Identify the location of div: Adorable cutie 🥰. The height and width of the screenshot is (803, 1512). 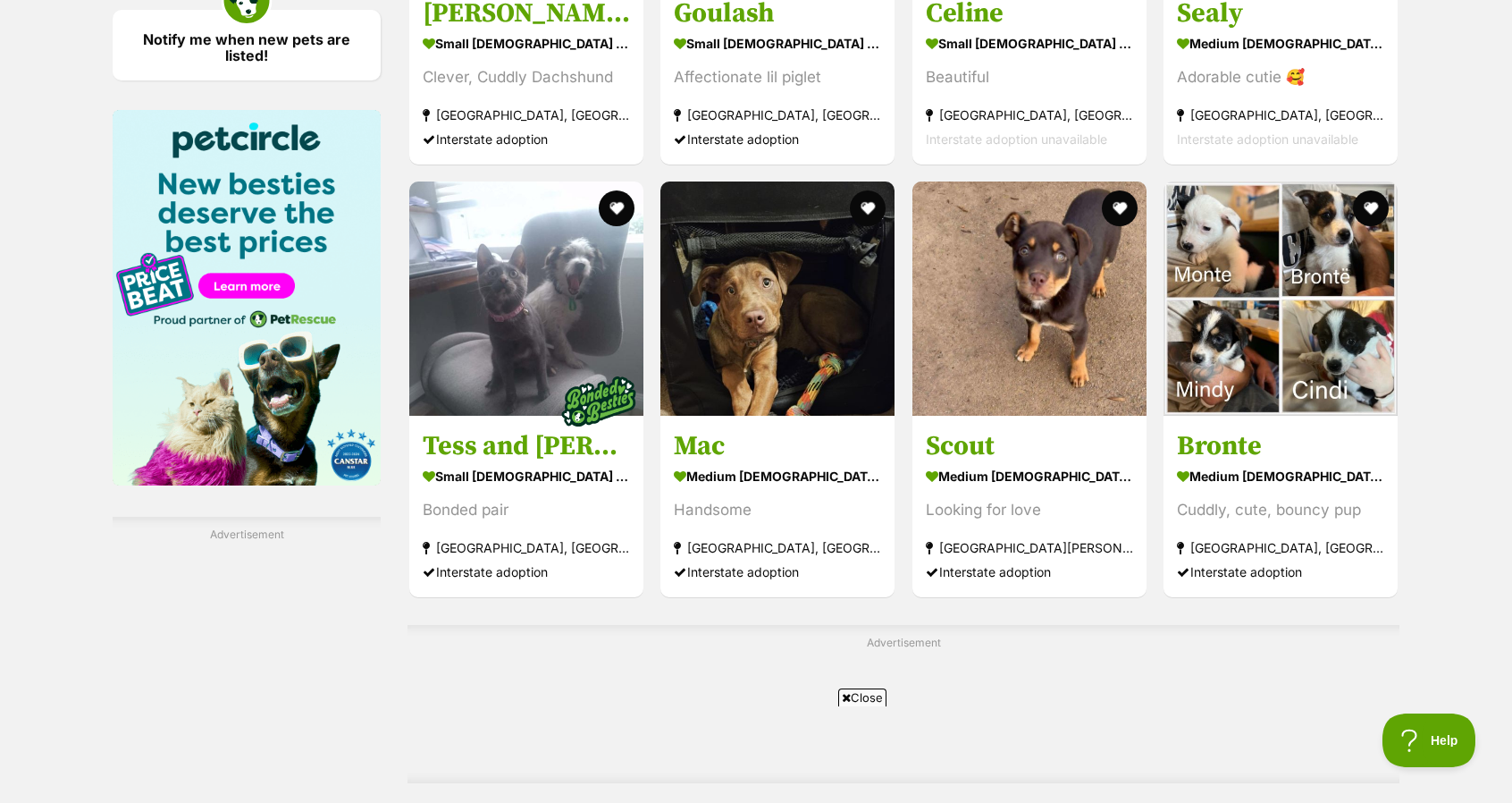
(1280, 77).